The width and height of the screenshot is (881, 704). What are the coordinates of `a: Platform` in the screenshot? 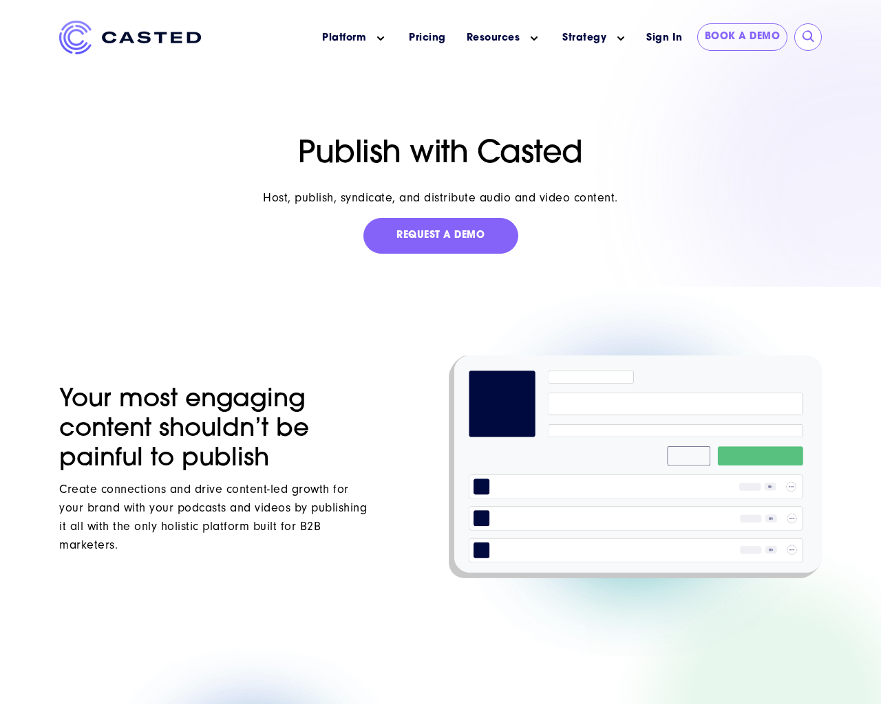 It's located at (344, 38).